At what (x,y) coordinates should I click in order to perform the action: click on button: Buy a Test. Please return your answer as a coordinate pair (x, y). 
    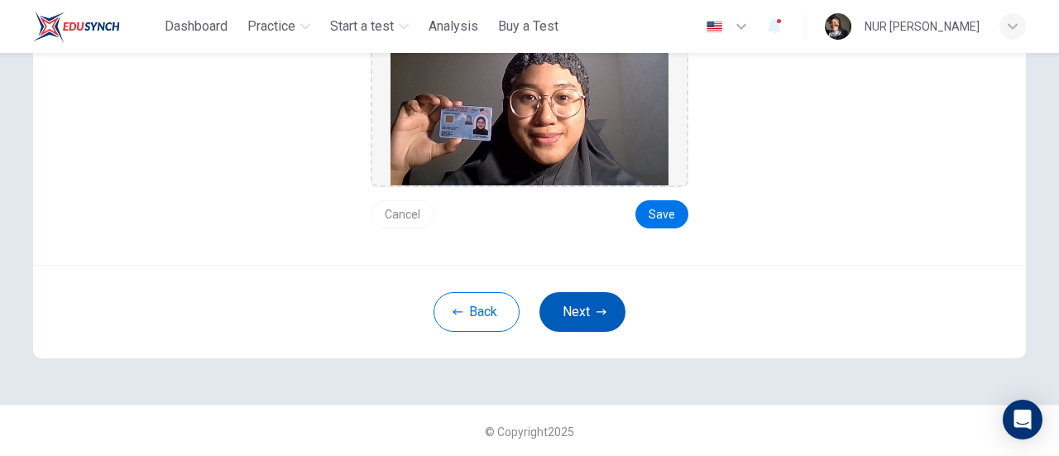
    Looking at the image, I should click on (528, 26).